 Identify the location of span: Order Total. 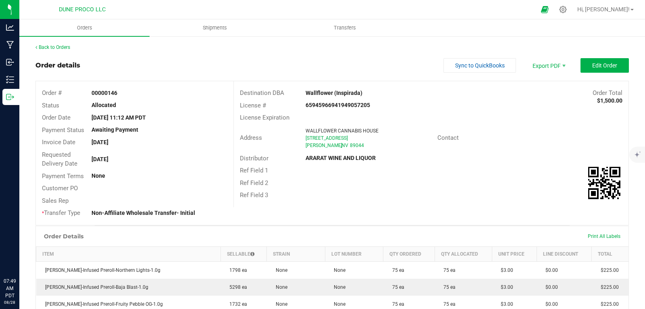
(608, 93).